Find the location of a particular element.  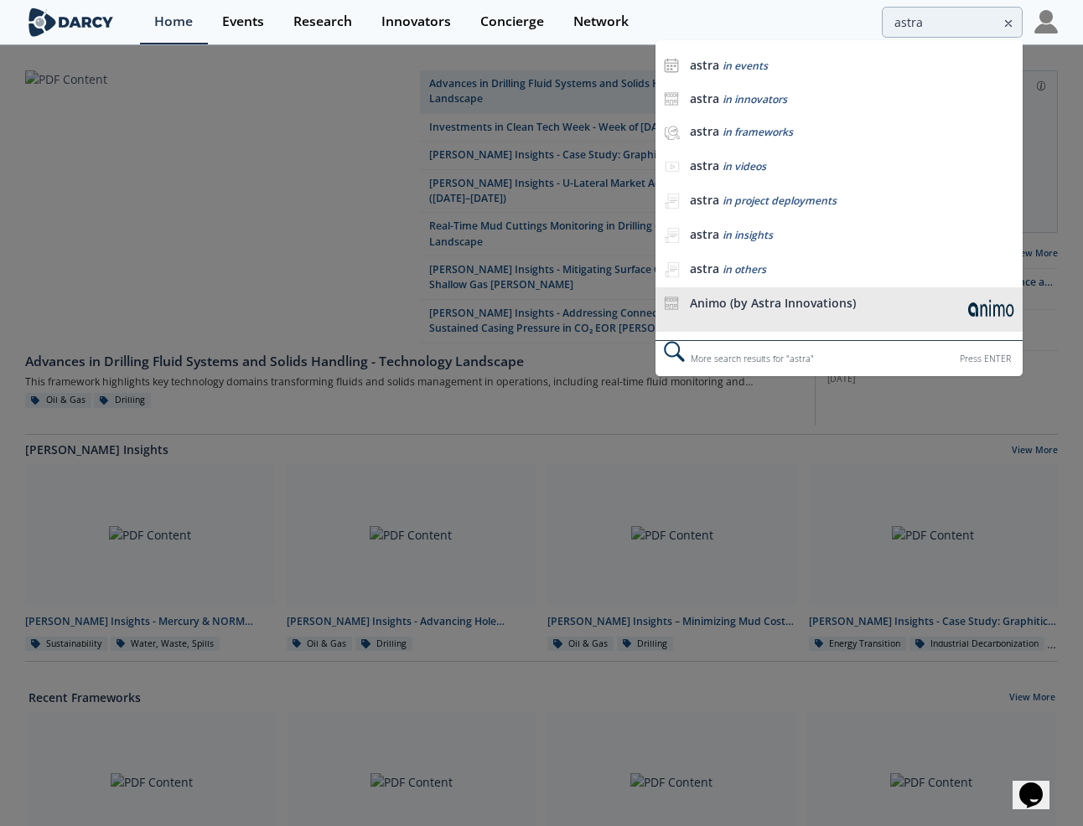

img: logo-wide.svg is located at coordinates (70, 22).